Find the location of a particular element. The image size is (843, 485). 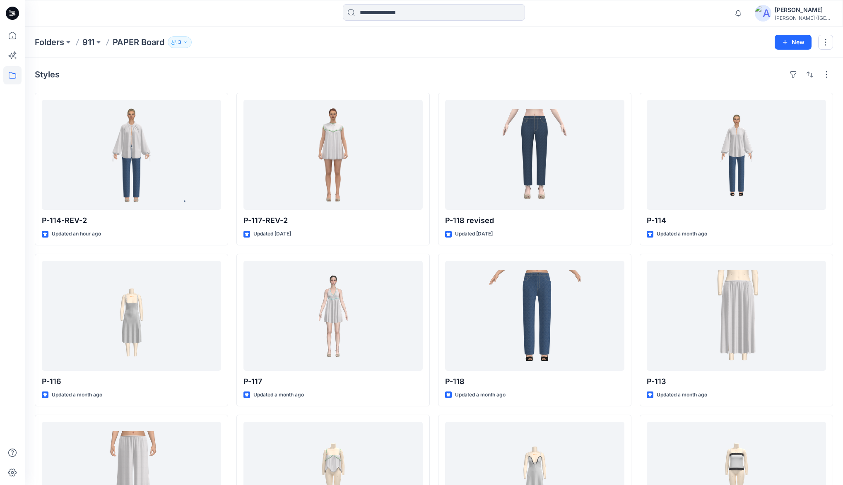

a: P-117 is located at coordinates (333, 316).